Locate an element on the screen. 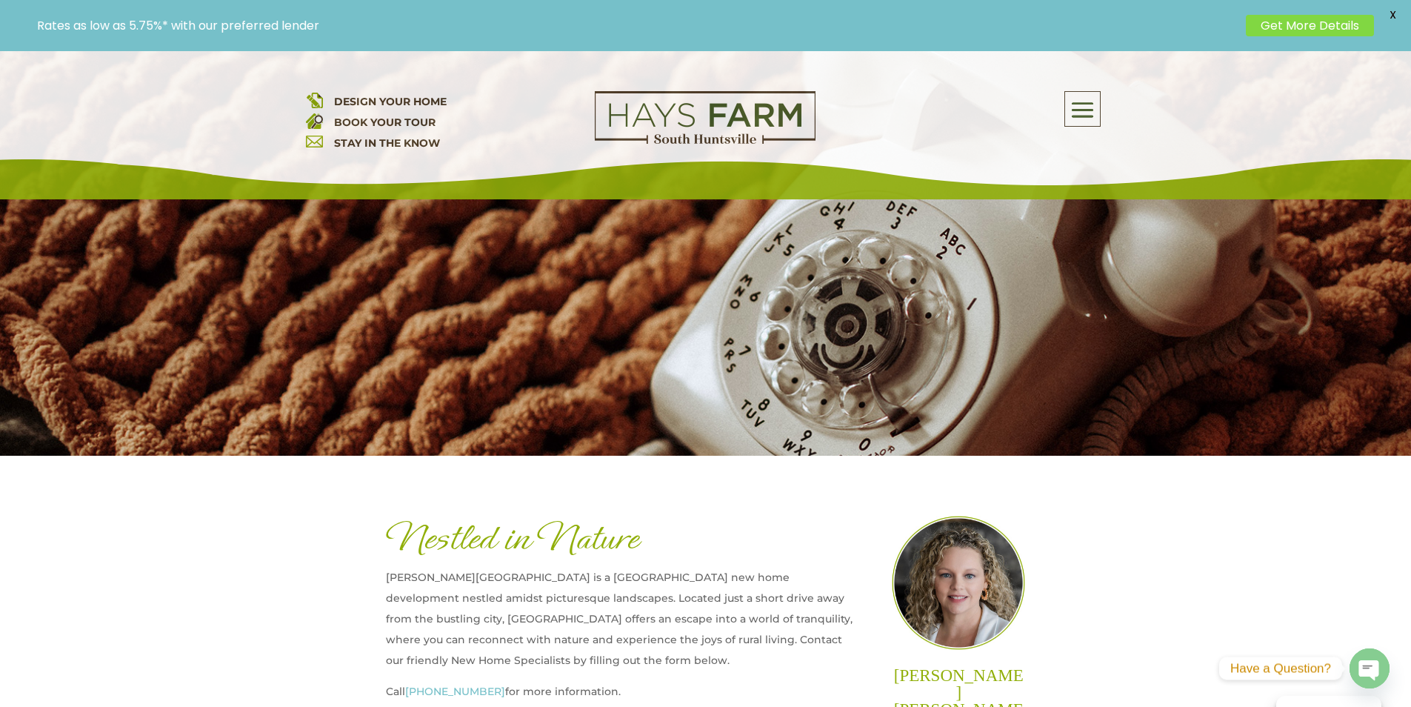 Image resolution: width=1411 pixels, height=707 pixels. span: X is located at coordinates (1392, 15).